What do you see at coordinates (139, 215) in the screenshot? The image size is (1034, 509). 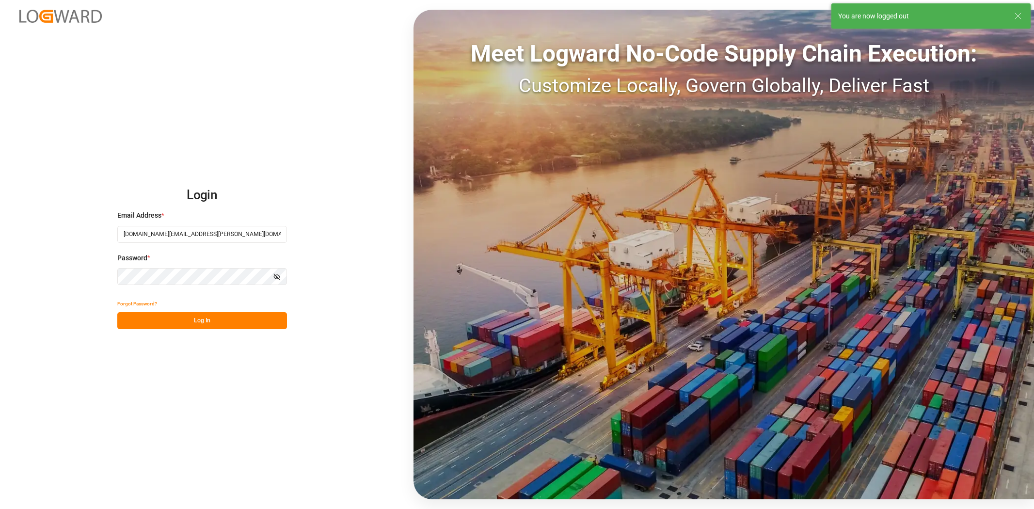 I see `span: Email Address` at bounding box center [139, 215].